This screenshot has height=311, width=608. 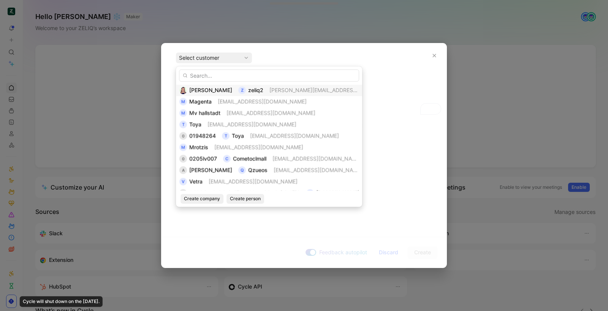 What do you see at coordinates (245, 198) in the screenshot?
I see `button: Create person` at bounding box center [245, 198].